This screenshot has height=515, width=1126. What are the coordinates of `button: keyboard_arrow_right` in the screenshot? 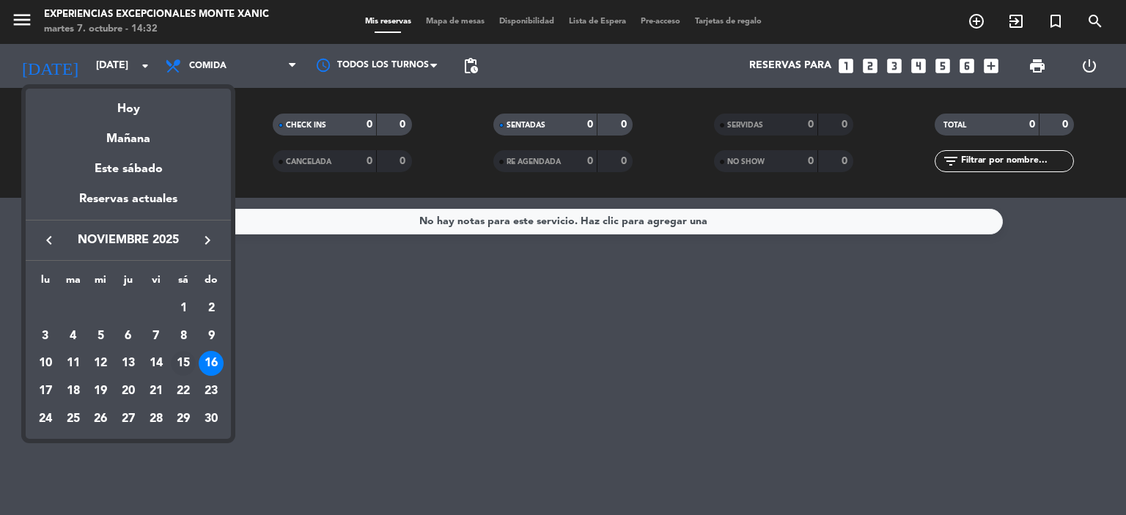 It's located at (207, 240).